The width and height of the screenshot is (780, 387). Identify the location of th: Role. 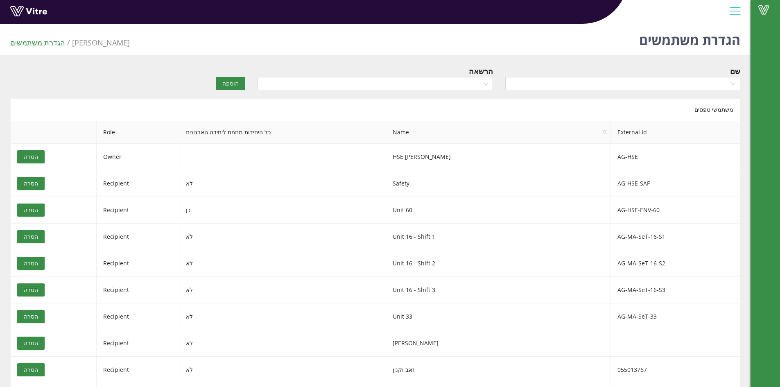
(138, 132).